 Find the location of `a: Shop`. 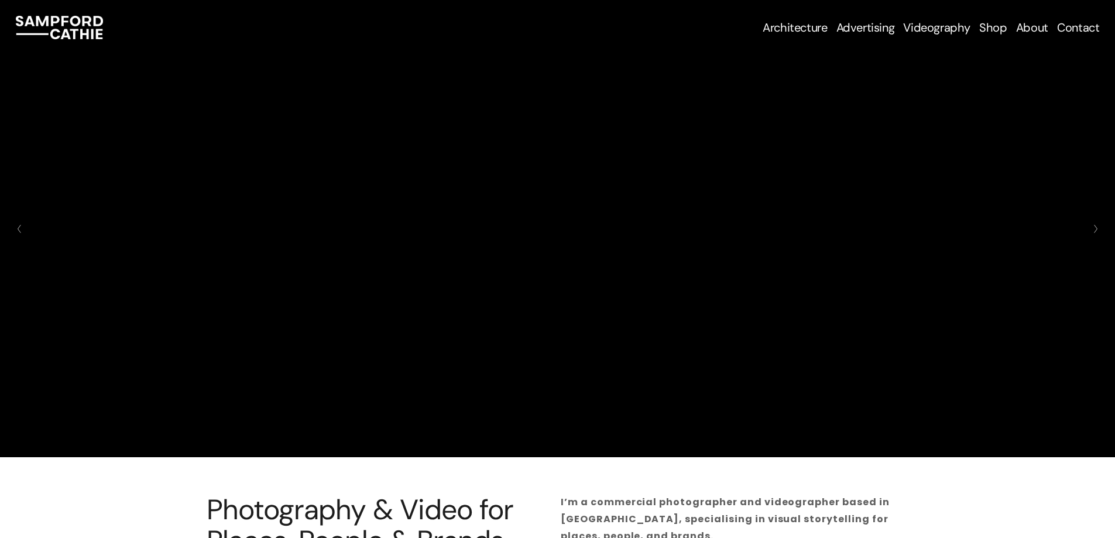

a: Shop is located at coordinates (993, 28).